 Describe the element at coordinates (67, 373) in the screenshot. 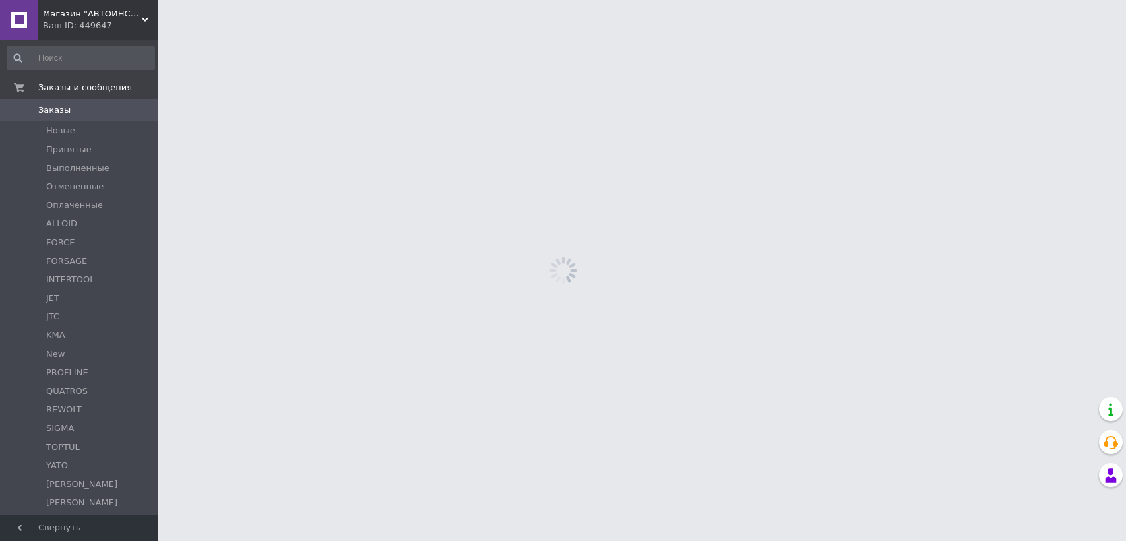

I see `span: PROFLINE` at that location.